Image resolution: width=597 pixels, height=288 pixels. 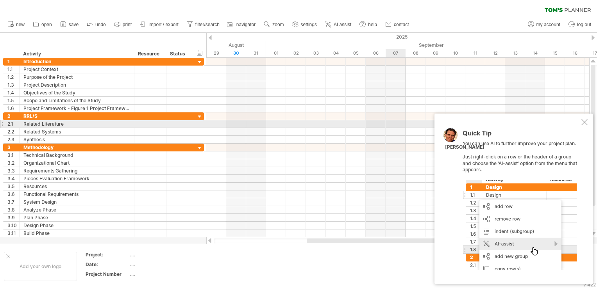 I want to click on div: v 422, so click(x=589, y=285).